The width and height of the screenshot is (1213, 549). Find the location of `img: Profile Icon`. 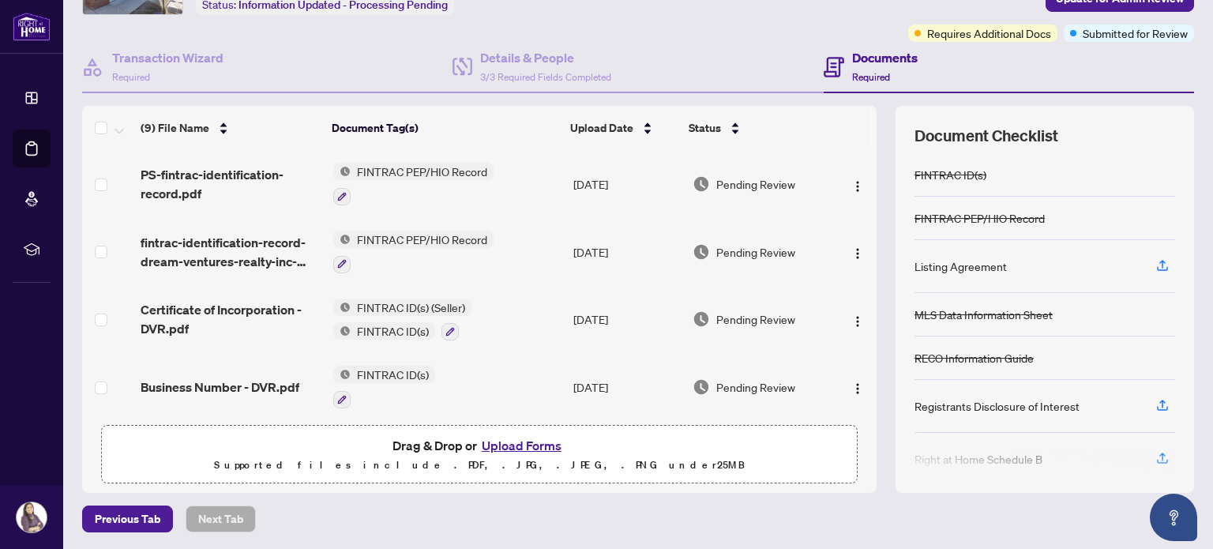

img: Profile Icon is located at coordinates (32, 517).